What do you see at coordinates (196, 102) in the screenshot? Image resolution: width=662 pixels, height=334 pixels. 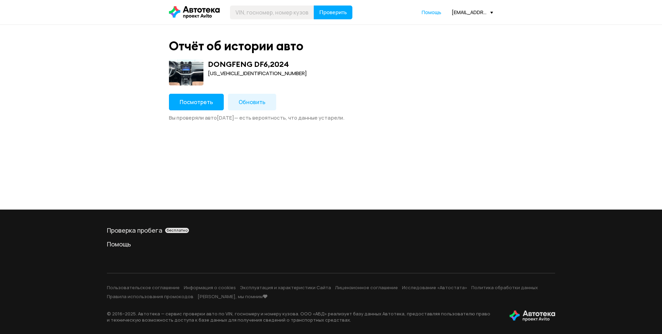 I see `span: Посмотреть` at bounding box center [196, 102].